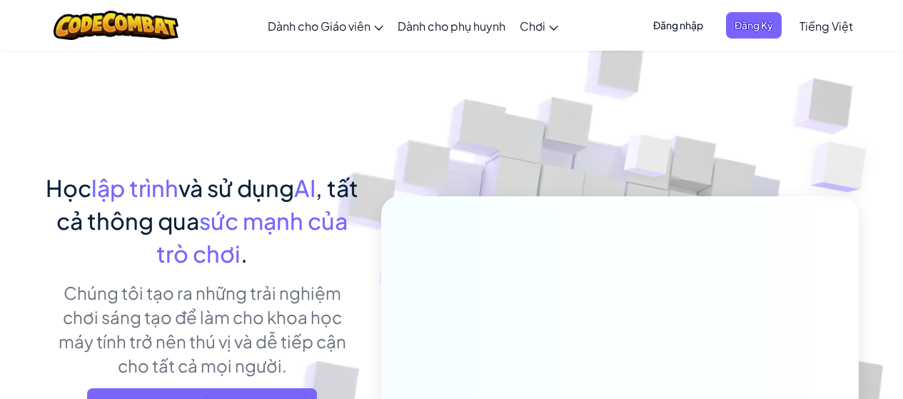 The height and width of the screenshot is (399, 903). I want to click on span: Tiếng Việt, so click(826, 26).